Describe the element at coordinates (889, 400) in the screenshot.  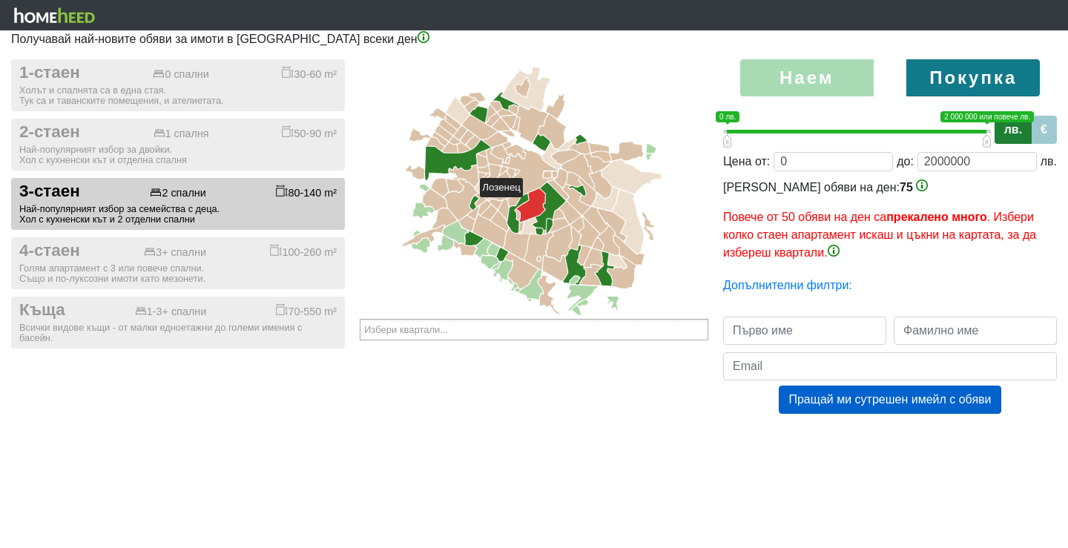
I see `button: Пращай ми сутрешен имейл с обяви` at that location.